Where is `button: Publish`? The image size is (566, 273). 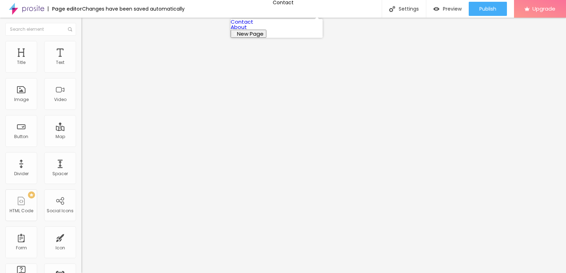
button: Publish is located at coordinates (488, 9).